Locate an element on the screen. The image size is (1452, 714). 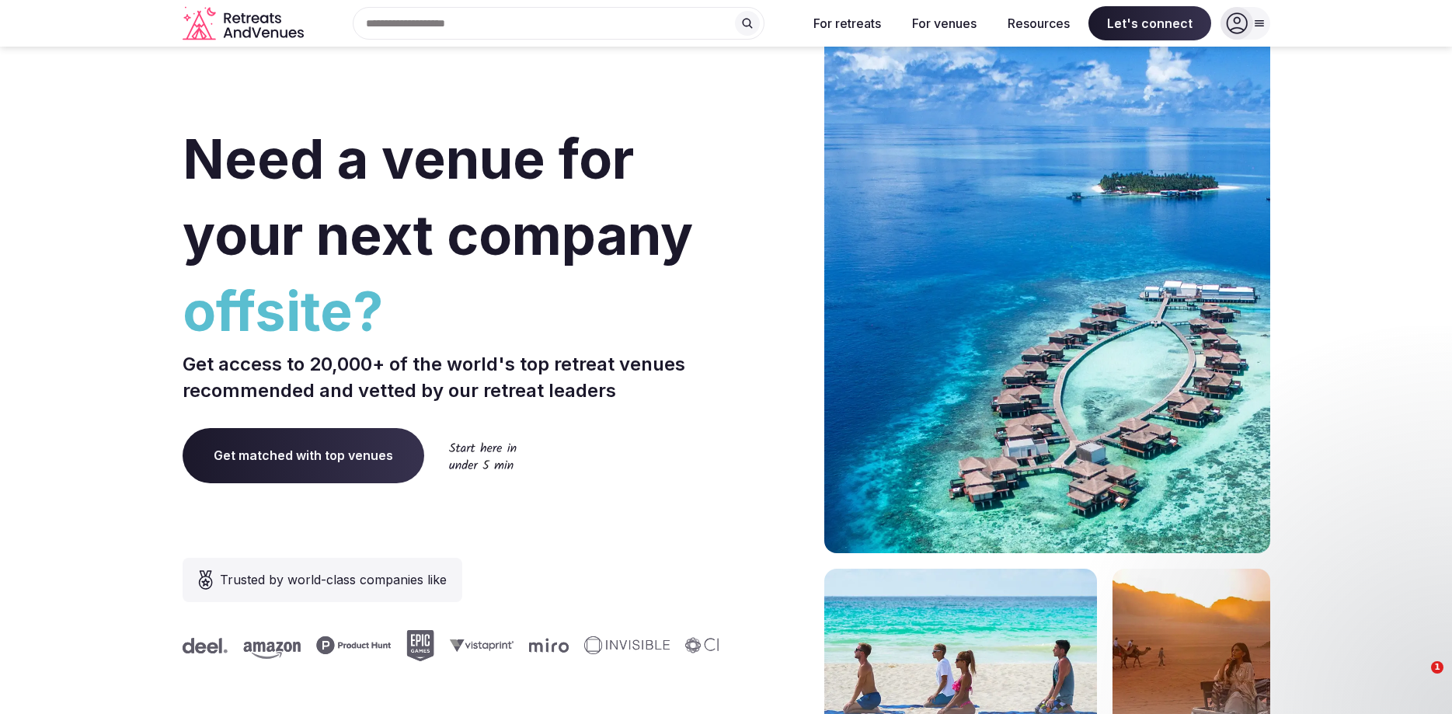
svg: Invisible company logo is located at coordinates (622, 646).